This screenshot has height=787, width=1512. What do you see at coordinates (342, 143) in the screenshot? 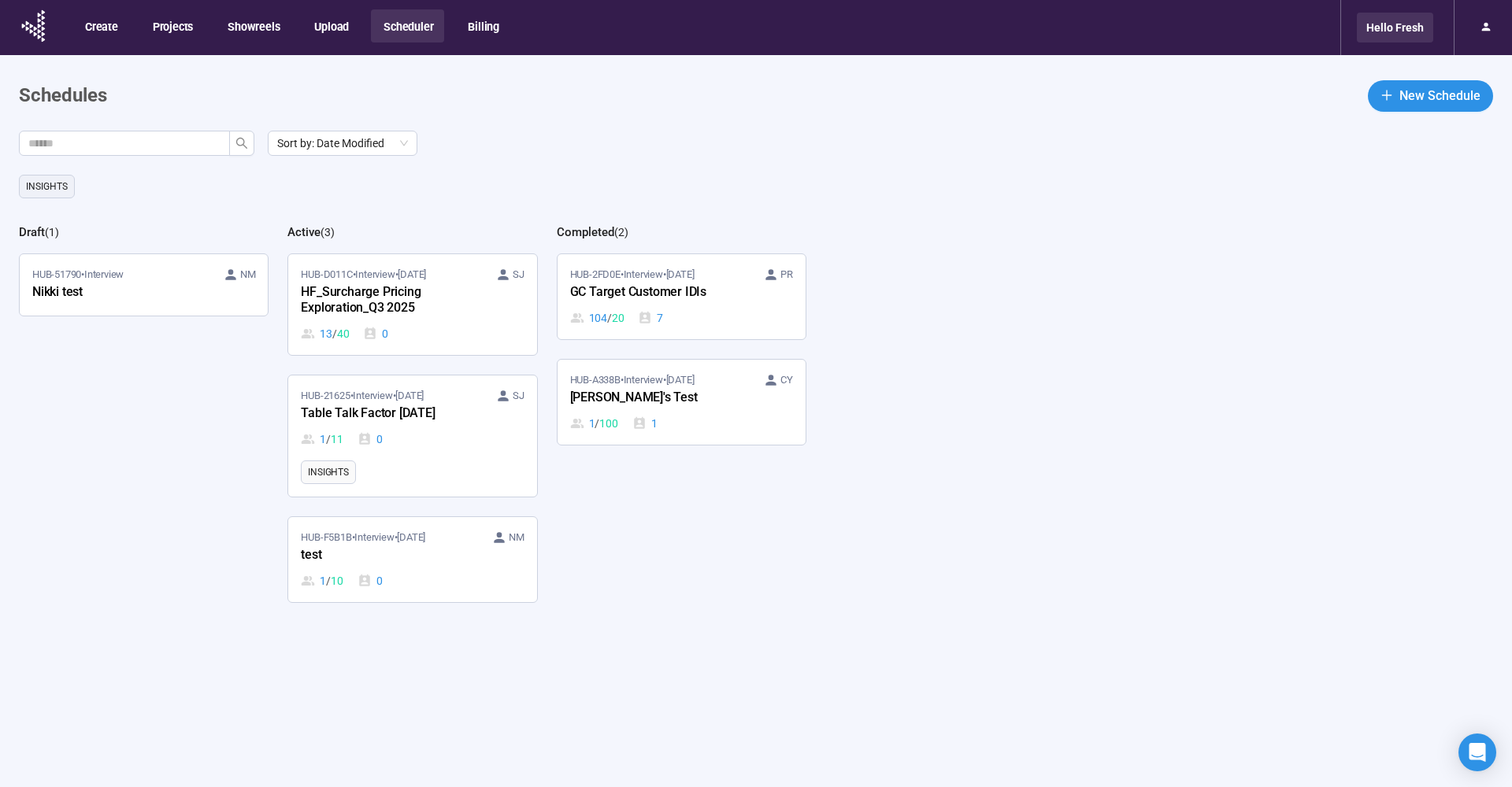
I see `span: Sort by: Date Modified` at bounding box center [342, 143].